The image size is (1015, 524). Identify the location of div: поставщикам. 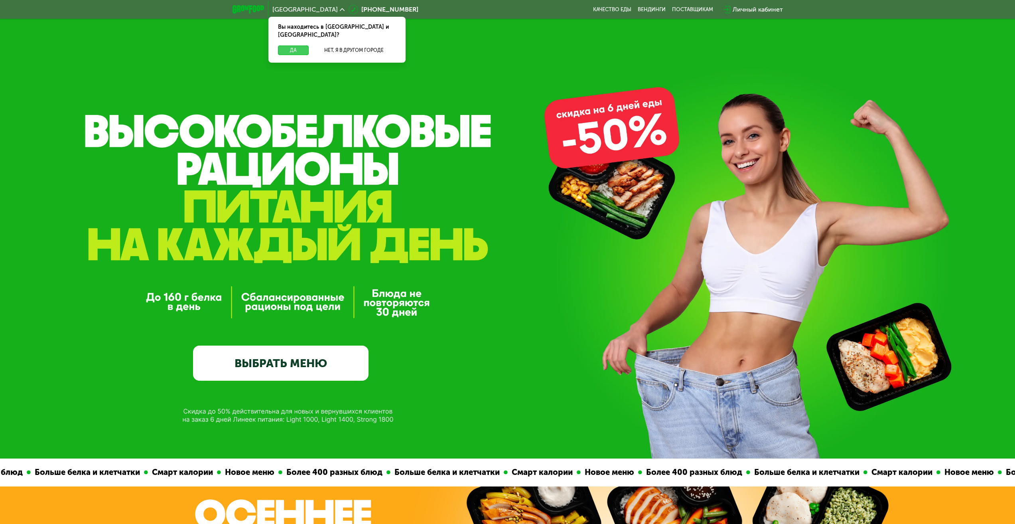
(693, 10).